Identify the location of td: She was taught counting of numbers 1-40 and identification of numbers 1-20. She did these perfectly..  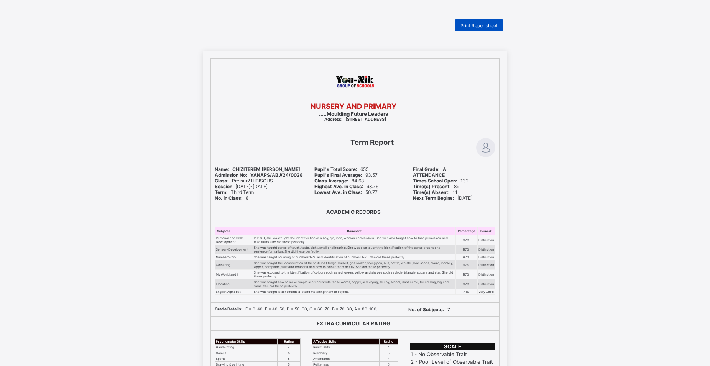
(354, 257).